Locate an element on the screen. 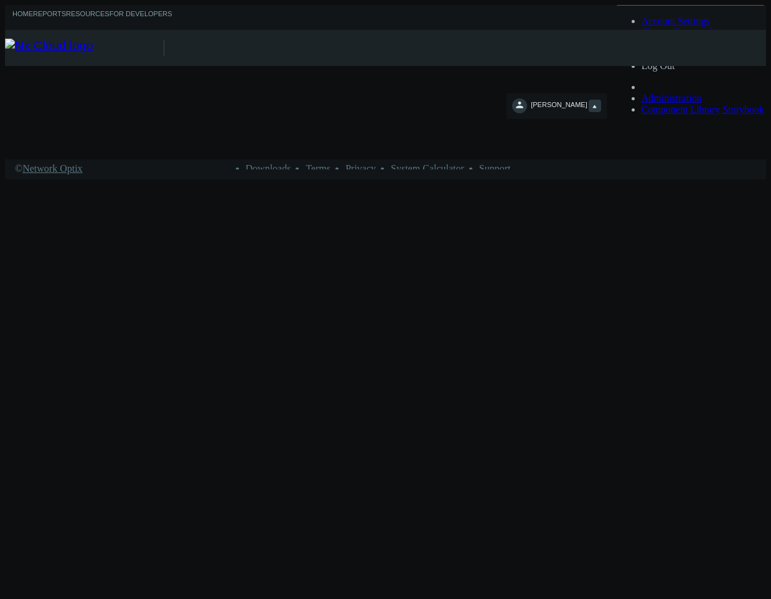 Image resolution: width=771 pixels, height=599 pixels. a: Home is located at coordinates (22, 17).